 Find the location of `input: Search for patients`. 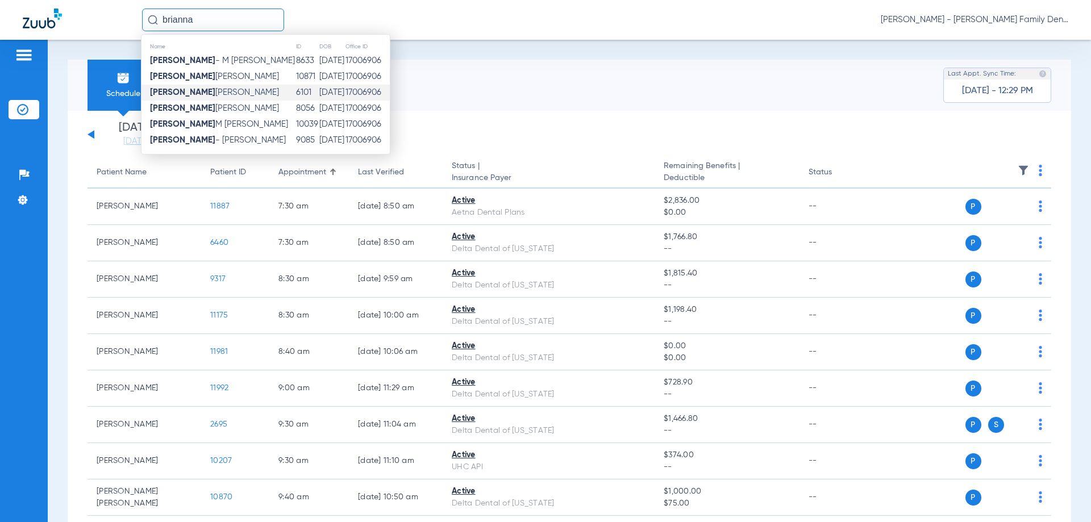

input: Search for patients is located at coordinates (213, 20).